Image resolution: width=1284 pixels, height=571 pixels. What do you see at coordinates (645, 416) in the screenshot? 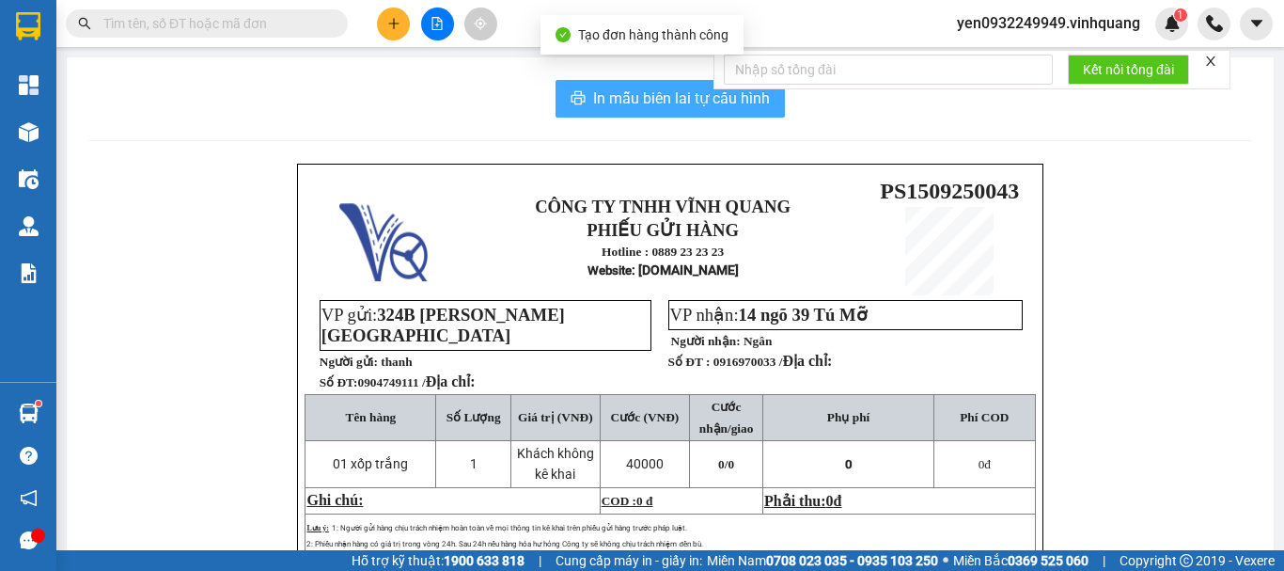
I see `span: Cước (VNĐ)` at bounding box center [645, 416].